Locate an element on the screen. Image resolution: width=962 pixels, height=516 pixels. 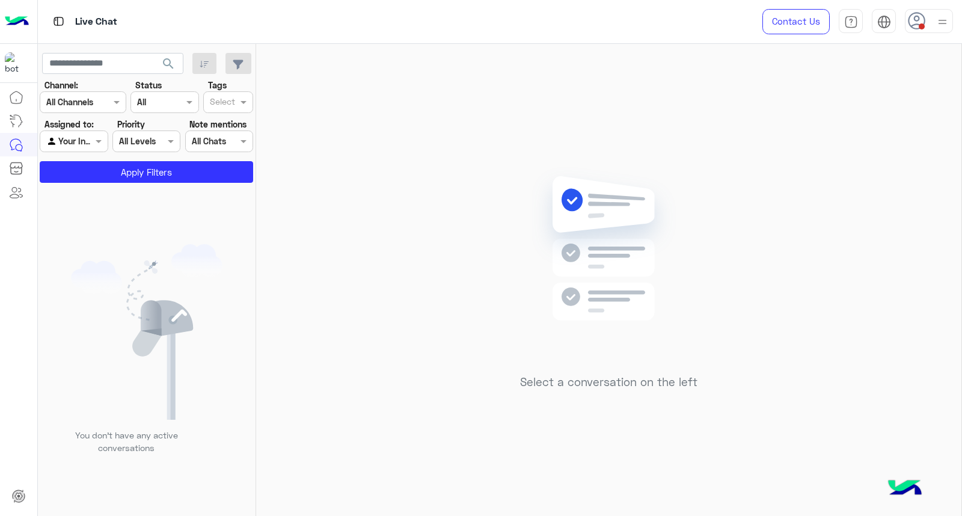
label: Status is located at coordinates (149, 85).